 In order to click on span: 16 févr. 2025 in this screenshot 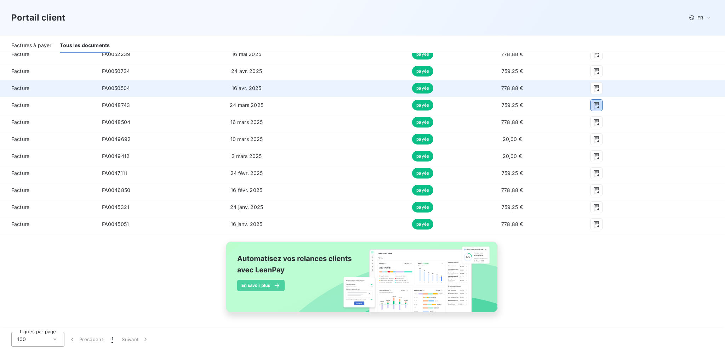, I will do `click(247, 190)`.